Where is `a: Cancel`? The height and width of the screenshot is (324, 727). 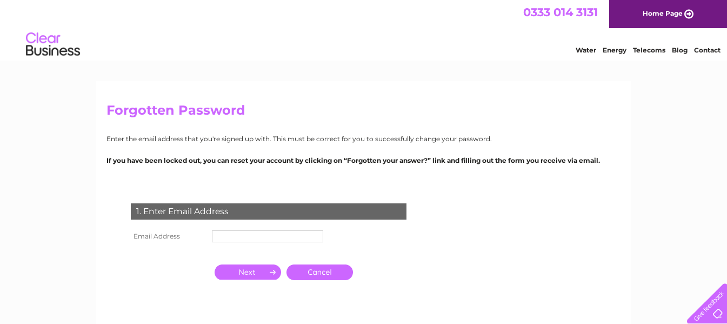
a: Cancel is located at coordinates (320, 272).